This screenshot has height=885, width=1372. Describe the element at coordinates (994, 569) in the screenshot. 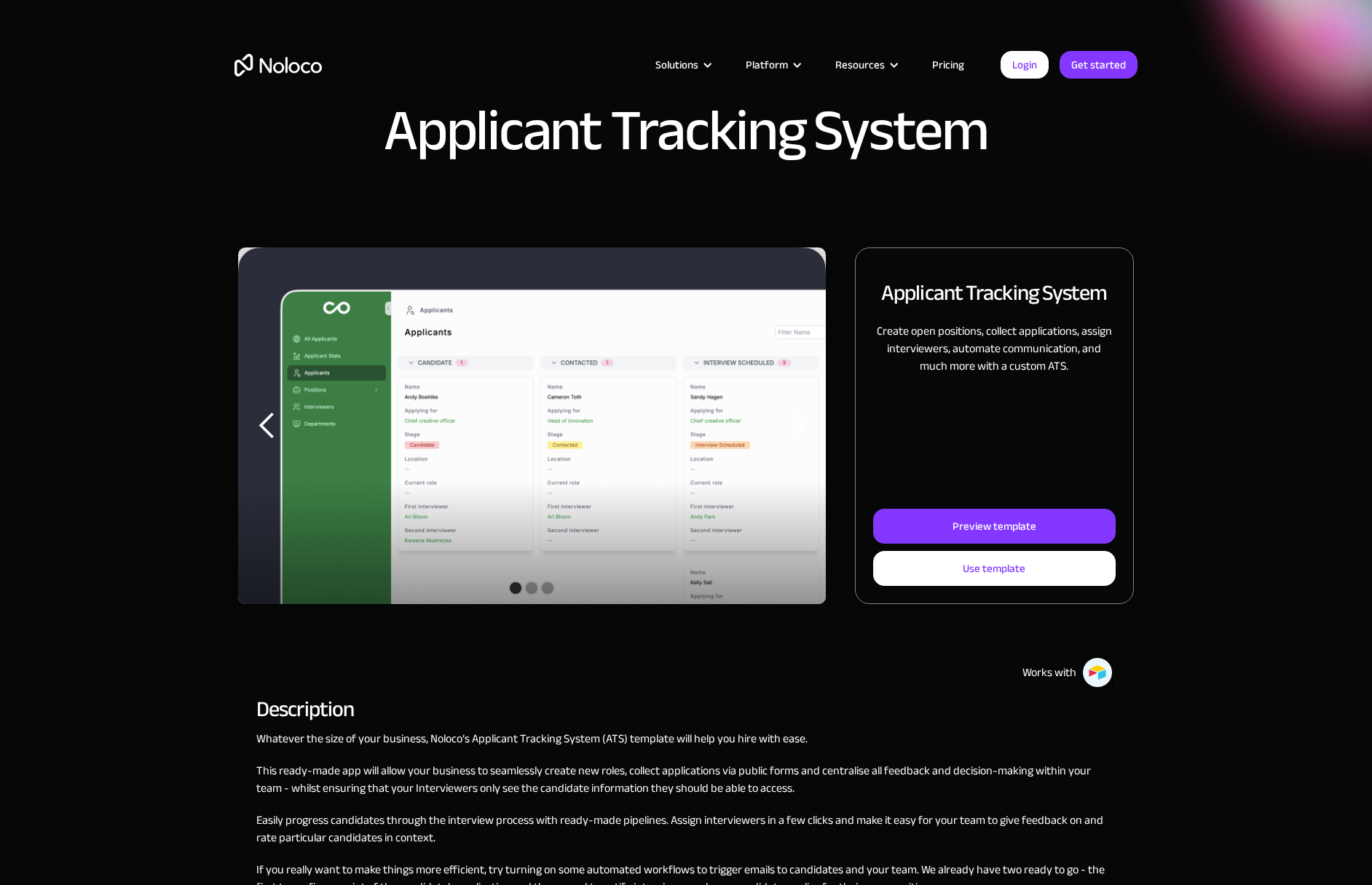

I see `div: Use template` at that location.